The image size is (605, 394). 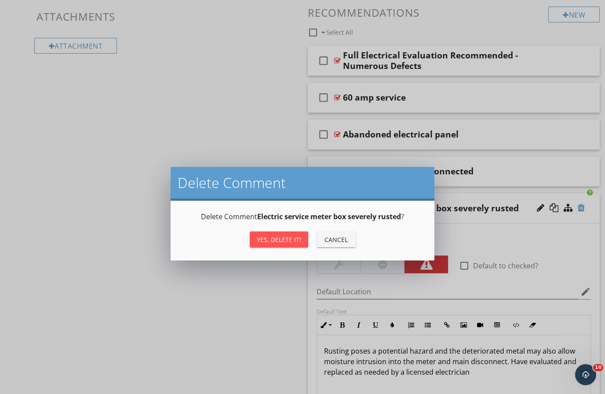 I want to click on h2: Delete Comment, so click(x=302, y=183).